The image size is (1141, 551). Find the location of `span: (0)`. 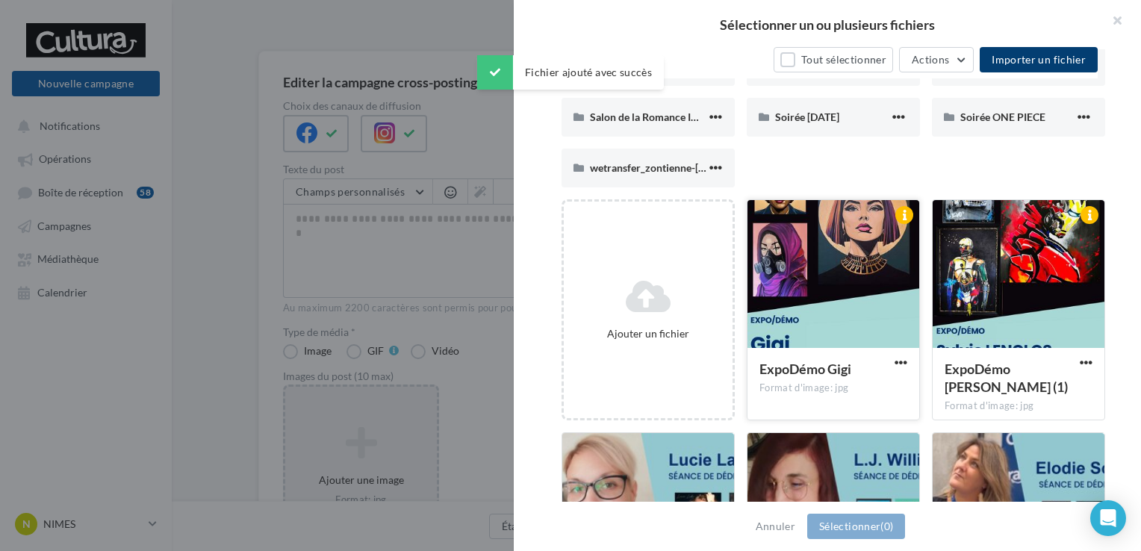

span: (0) is located at coordinates (887, 526).